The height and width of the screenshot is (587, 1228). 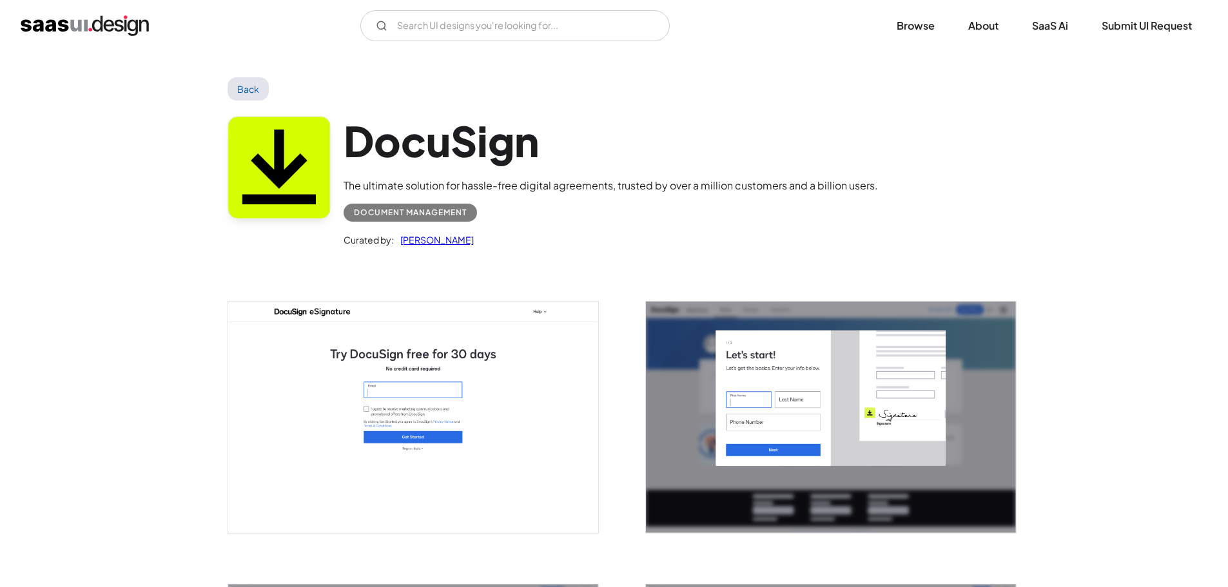 What do you see at coordinates (1146, 26) in the screenshot?
I see `a: Submit UI Request` at bounding box center [1146, 26].